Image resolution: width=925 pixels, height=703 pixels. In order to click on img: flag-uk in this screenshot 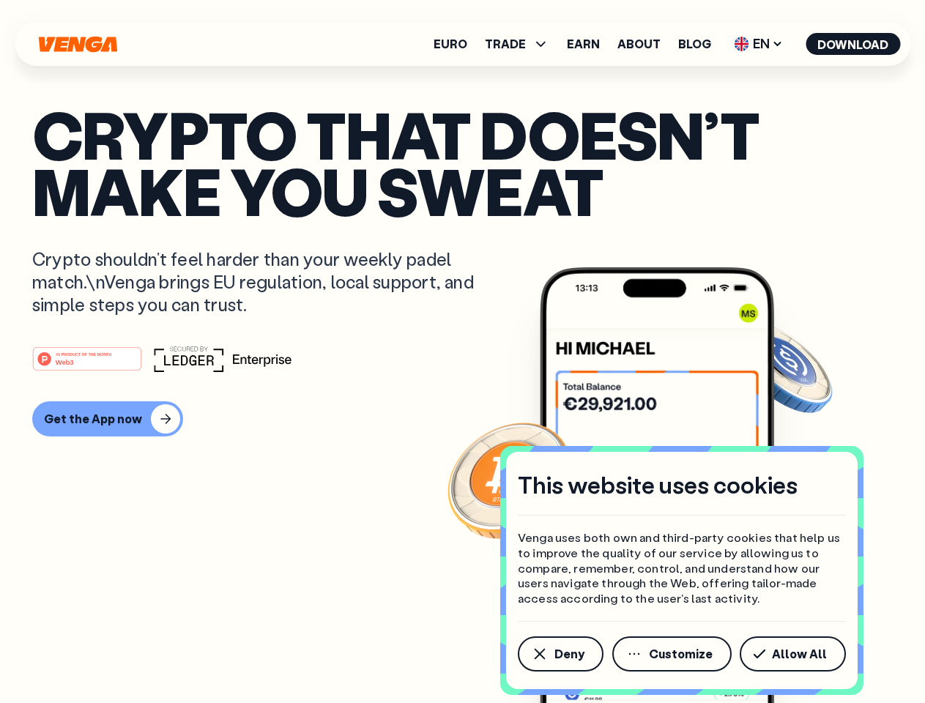, I will do `click(741, 44)`.